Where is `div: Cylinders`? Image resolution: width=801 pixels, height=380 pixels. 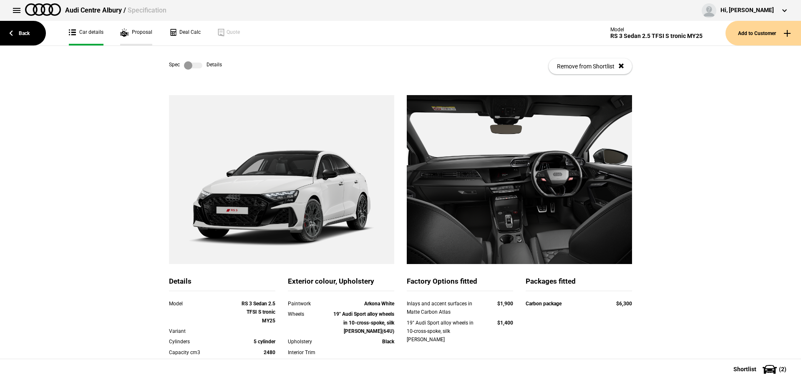
div: Cylinders is located at coordinates (201, 342).